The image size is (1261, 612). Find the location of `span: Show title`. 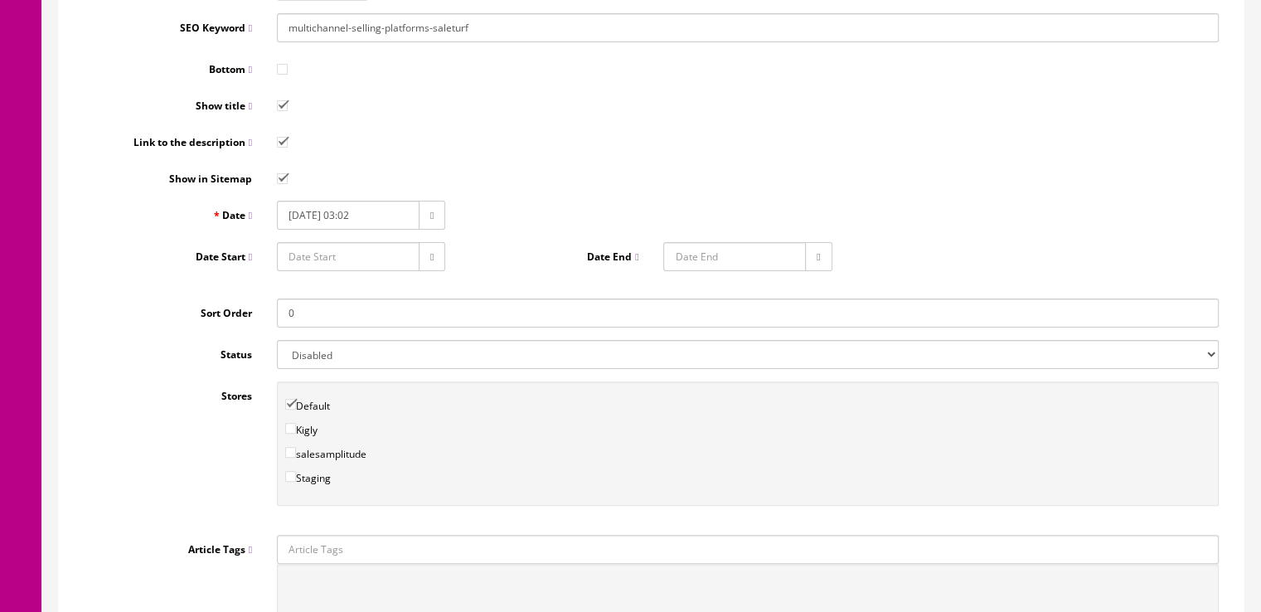

span: Show title is located at coordinates (224, 105).